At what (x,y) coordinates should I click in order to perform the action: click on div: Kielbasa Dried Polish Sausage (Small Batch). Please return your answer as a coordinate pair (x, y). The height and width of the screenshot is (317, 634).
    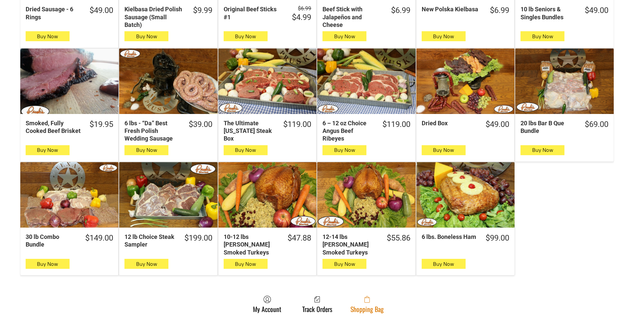
    Looking at the image, I should click on (154, 17).